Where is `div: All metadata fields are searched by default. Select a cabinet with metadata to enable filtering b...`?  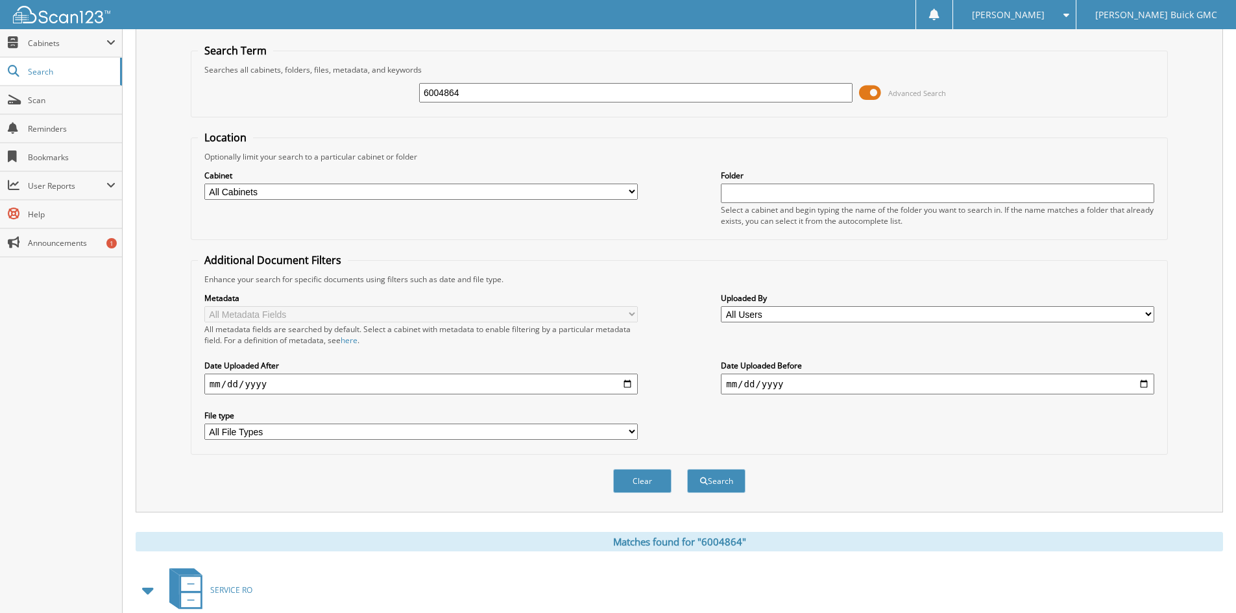
div: All metadata fields are searched by default. Select a cabinet with metadata to enable filtering b... is located at coordinates (421, 335).